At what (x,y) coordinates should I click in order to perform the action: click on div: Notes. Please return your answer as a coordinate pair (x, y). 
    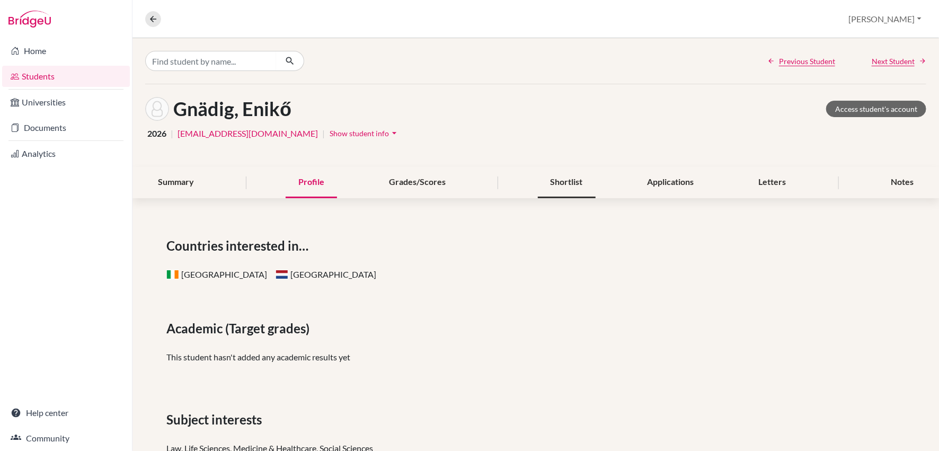
    Looking at the image, I should click on (902, 182).